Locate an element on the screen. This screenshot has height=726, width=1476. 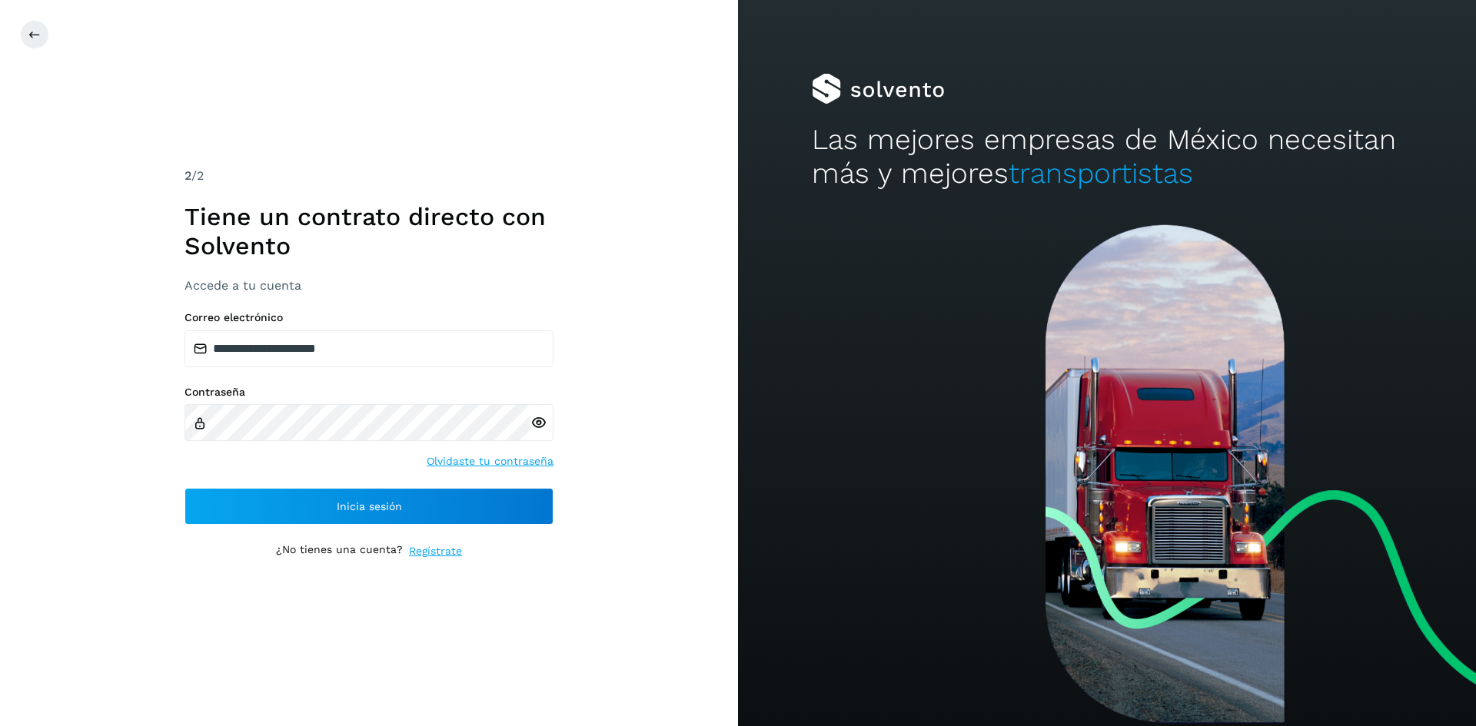
label: Correo electrónico is located at coordinates (369, 317).